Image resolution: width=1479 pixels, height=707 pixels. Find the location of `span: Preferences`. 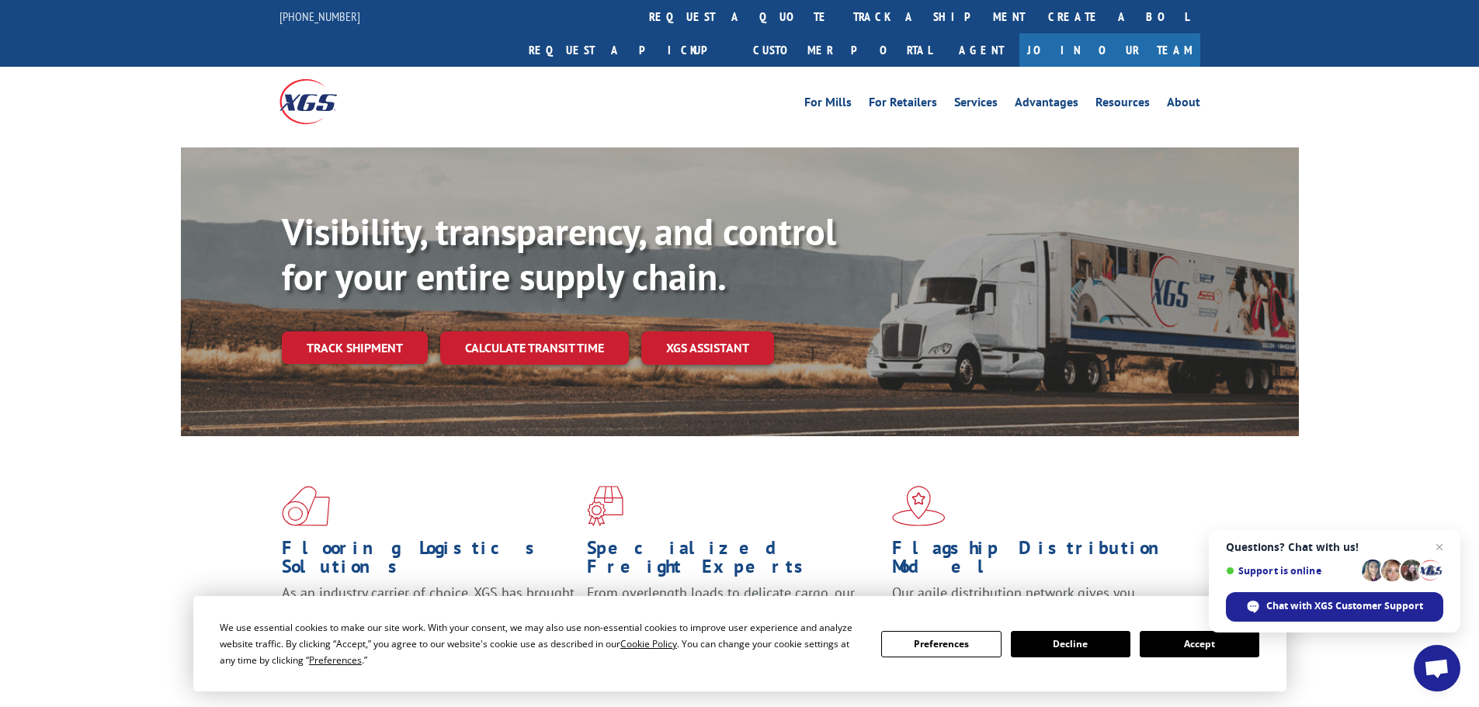

span: Preferences is located at coordinates (335, 660).